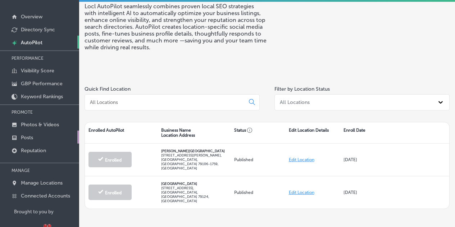  I want to click on div: Status, so click(258, 133).